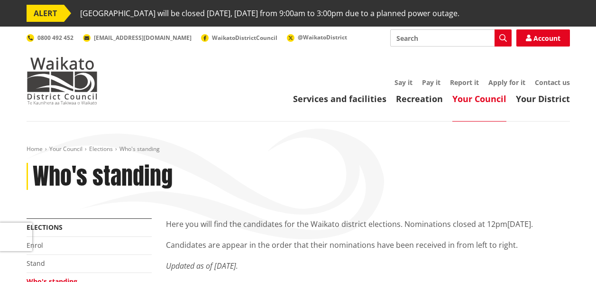  Describe the element at coordinates (139, 148) in the screenshot. I see `span: Who's standing` at that location.